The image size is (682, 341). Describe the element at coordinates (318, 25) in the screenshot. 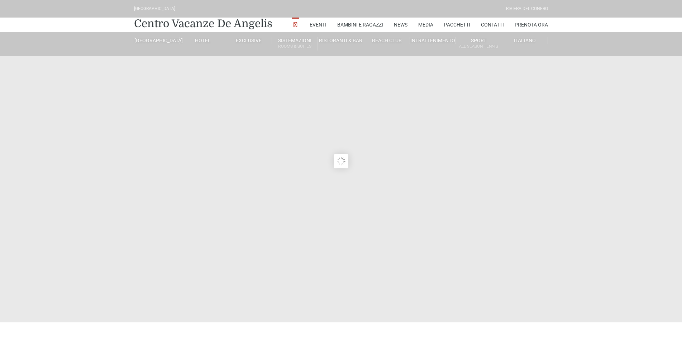

I see `a: Eventi` at that location.